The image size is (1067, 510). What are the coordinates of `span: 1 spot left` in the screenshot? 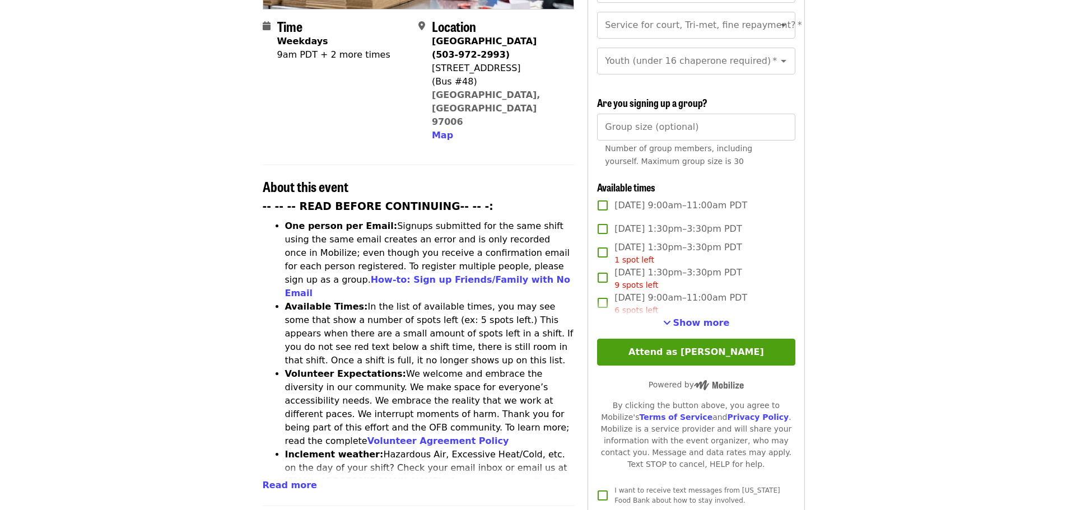 It's located at (634, 260).